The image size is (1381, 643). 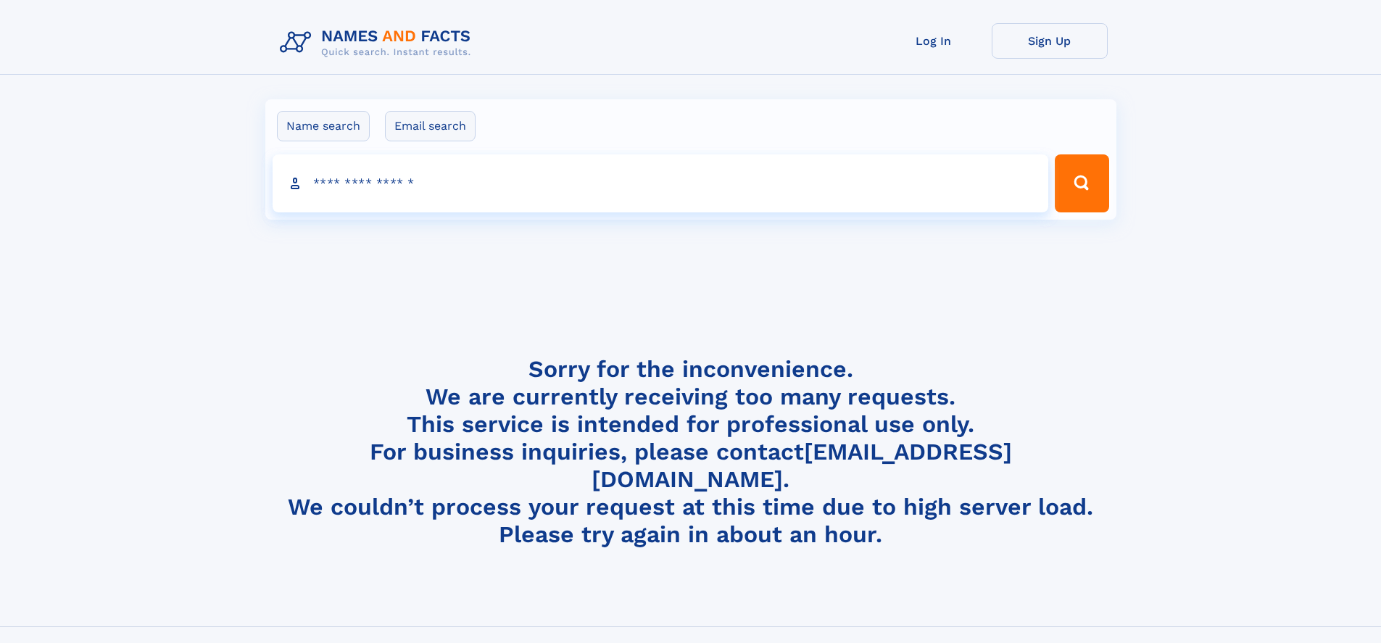 I want to click on h4: Sorry for the inconvenience. We are currently receiving too many requests. This service is intend..., so click(x=691, y=452).